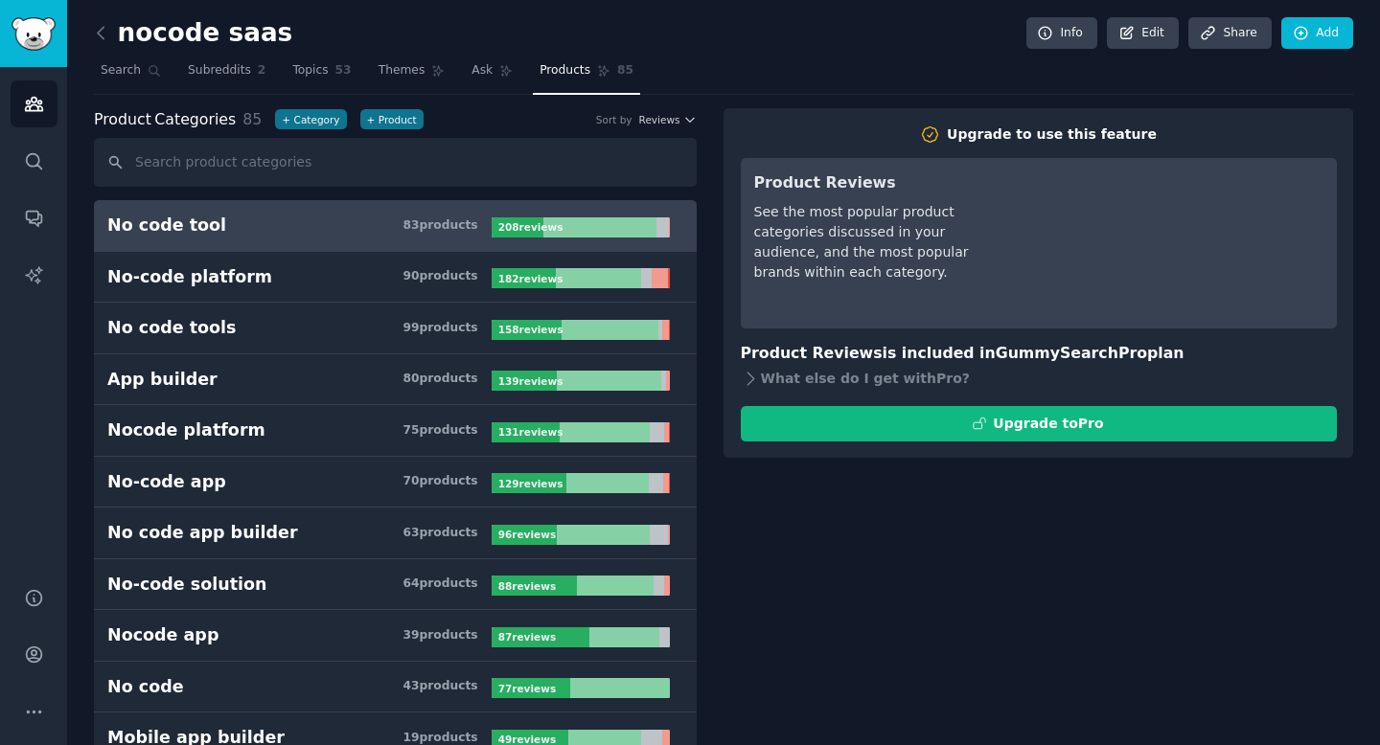 This screenshot has width=1380, height=745. Describe the element at coordinates (440, 687) in the screenshot. I see `div: 43 product s` at that location.